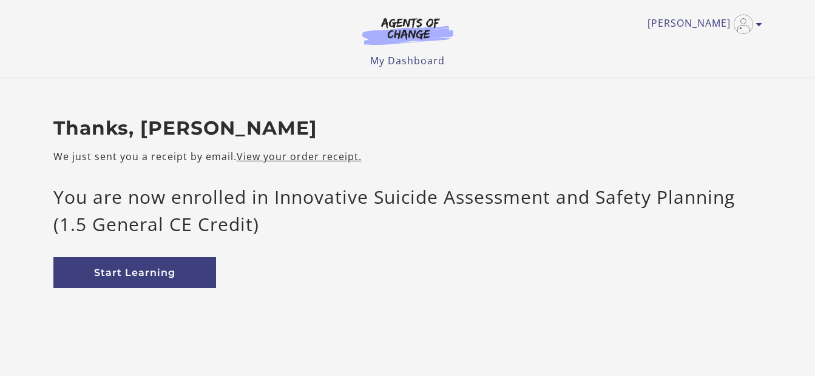 The image size is (815, 376). I want to click on p: We just sent you a receipt by email., so click(408, 157).